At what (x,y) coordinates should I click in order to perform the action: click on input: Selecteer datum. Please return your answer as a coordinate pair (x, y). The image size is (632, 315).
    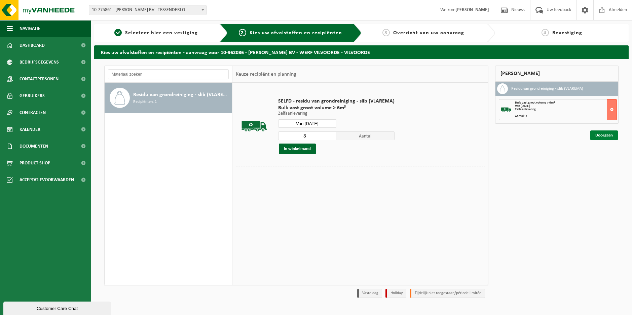
    Looking at the image, I should click on (307, 123).